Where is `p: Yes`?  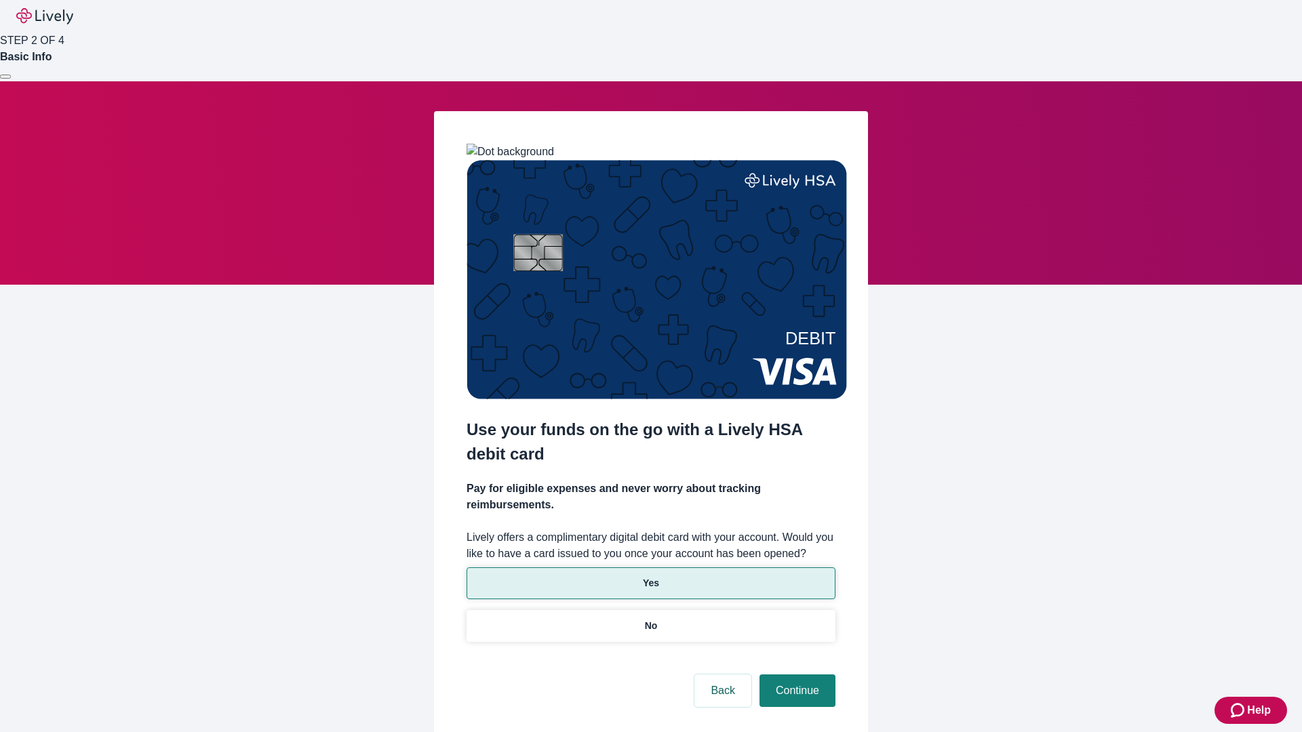
p: Yes is located at coordinates (651, 583).